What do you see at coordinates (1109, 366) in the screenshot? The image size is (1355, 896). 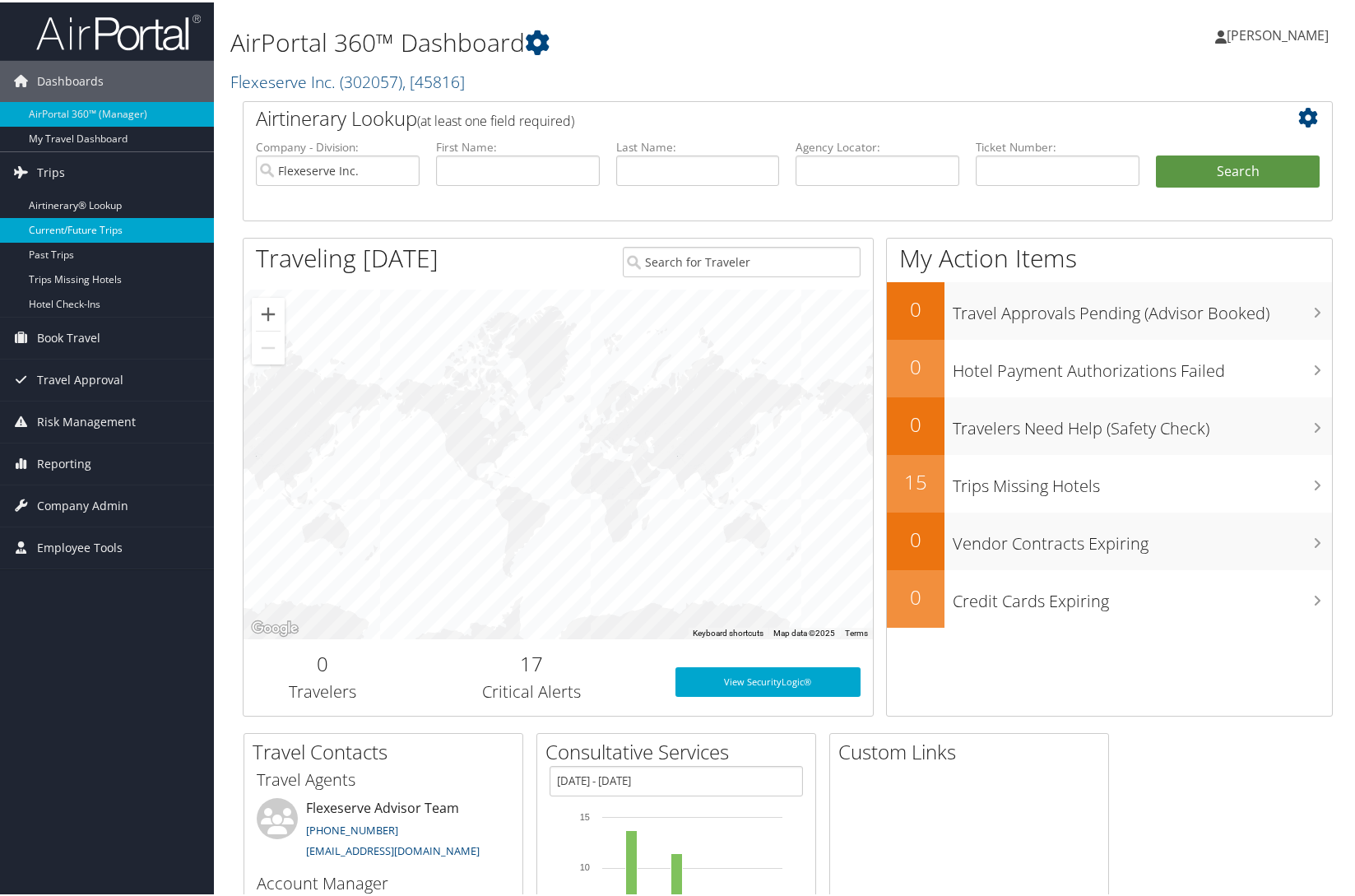 I see `a: 0Hotel Payment Authorizations Failed` at bounding box center [1109, 366].